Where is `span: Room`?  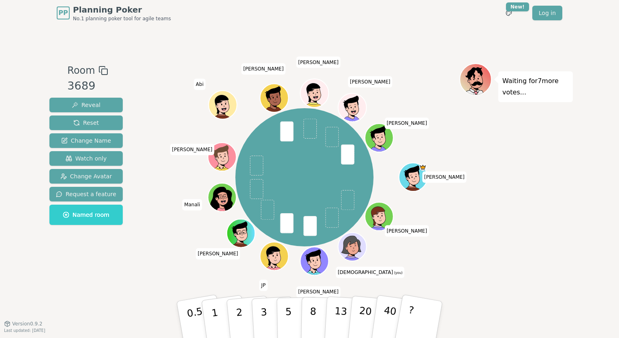
span: Room is located at coordinates (81, 70).